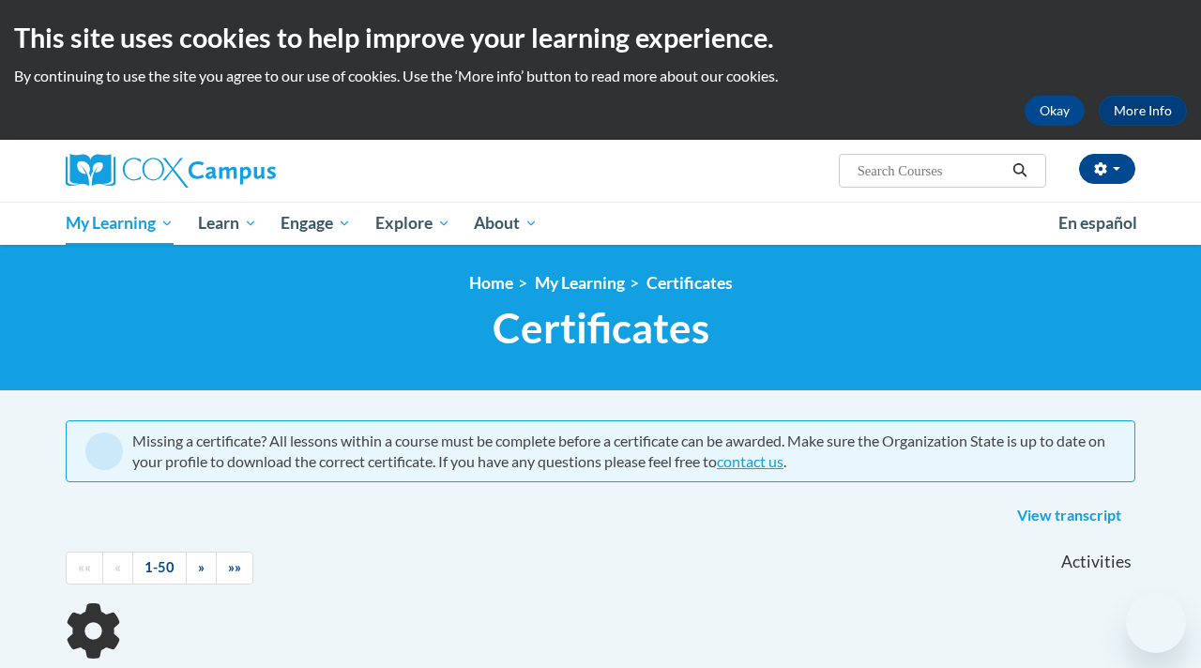 This screenshot has height=668, width=1201. What do you see at coordinates (1097, 223) in the screenshot?
I see `a: En español` at bounding box center [1097, 223].